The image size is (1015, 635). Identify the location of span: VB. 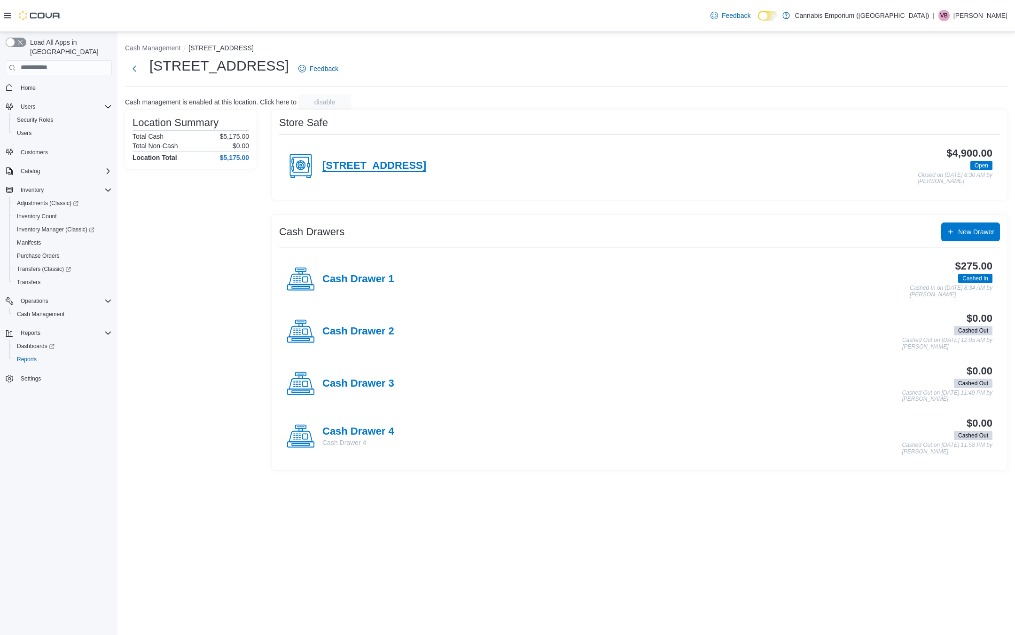
(944, 16).